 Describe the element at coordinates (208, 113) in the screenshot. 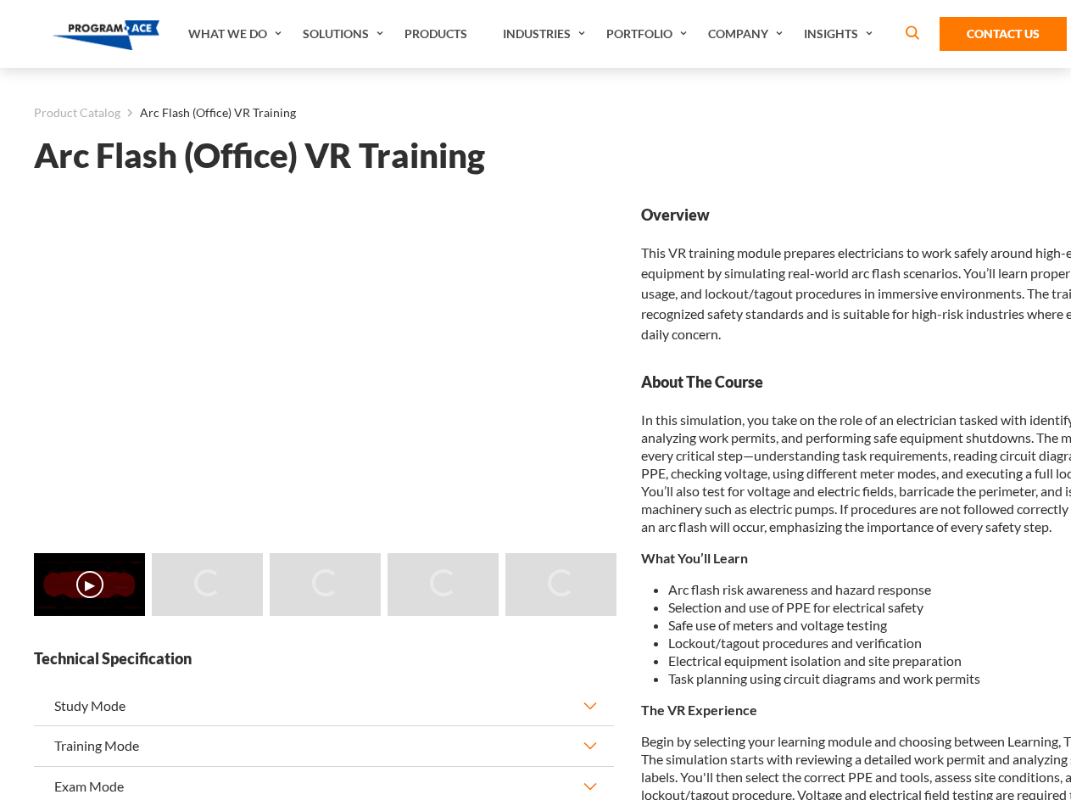

I see `li: Arc Flash (Office) VR Training` at that location.